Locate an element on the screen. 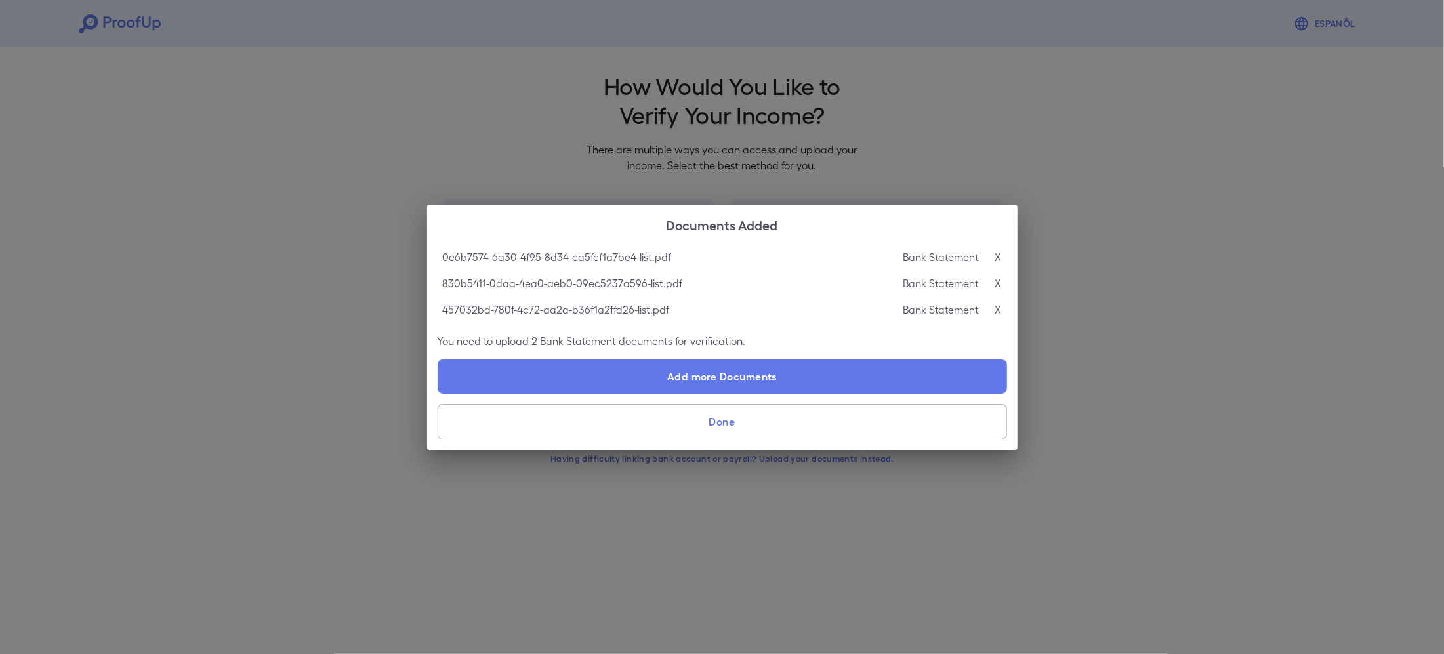 This screenshot has width=1444, height=654. p: 0e6b7574-6a30-4f95-8d34-ca5fcf1a7be4-list.pdf is located at coordinates (557, 257).